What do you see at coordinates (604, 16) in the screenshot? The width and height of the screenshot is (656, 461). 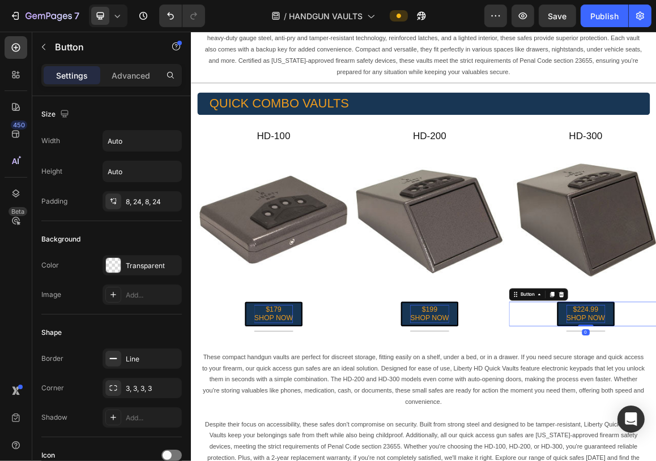 I see `button: Publish` at bounding box center [604, 16].